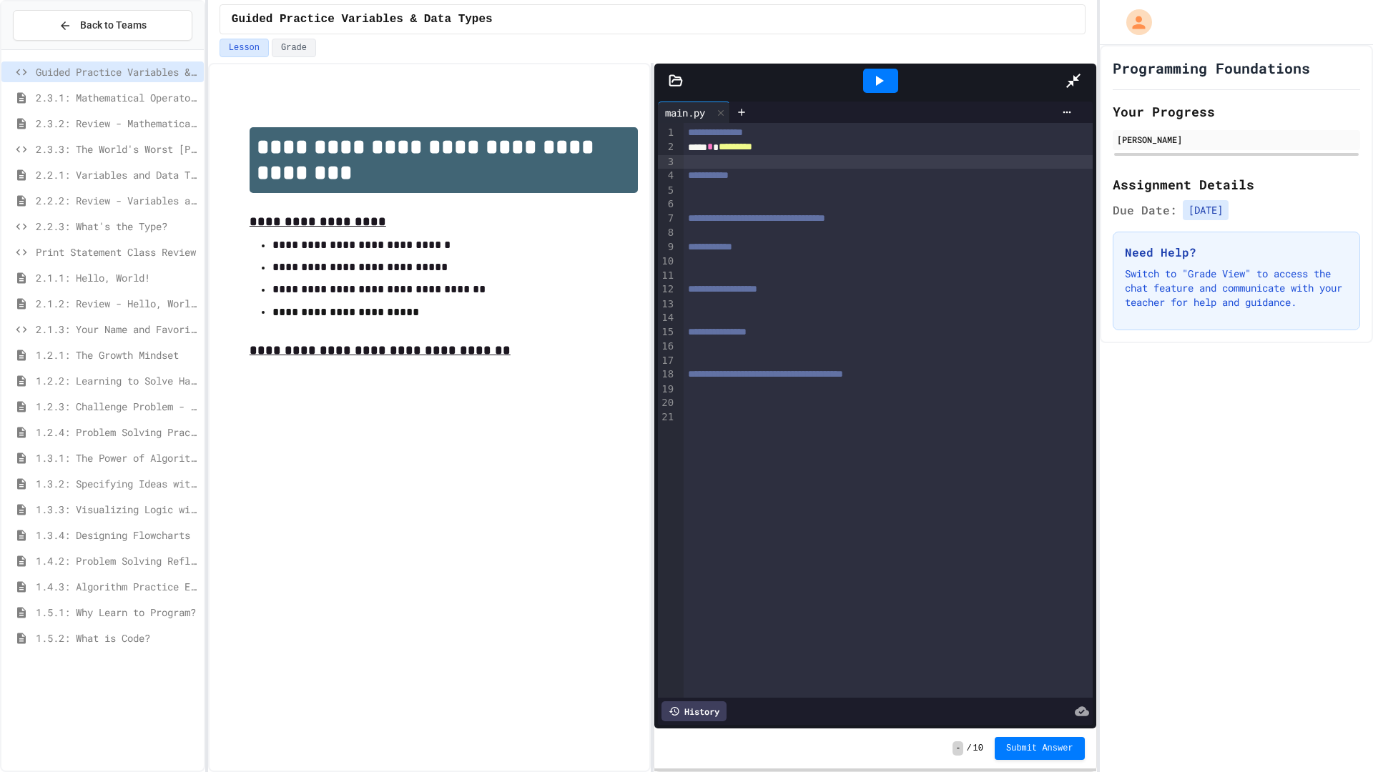  I want to click on button: Submit Answer, so click(1039, 749).